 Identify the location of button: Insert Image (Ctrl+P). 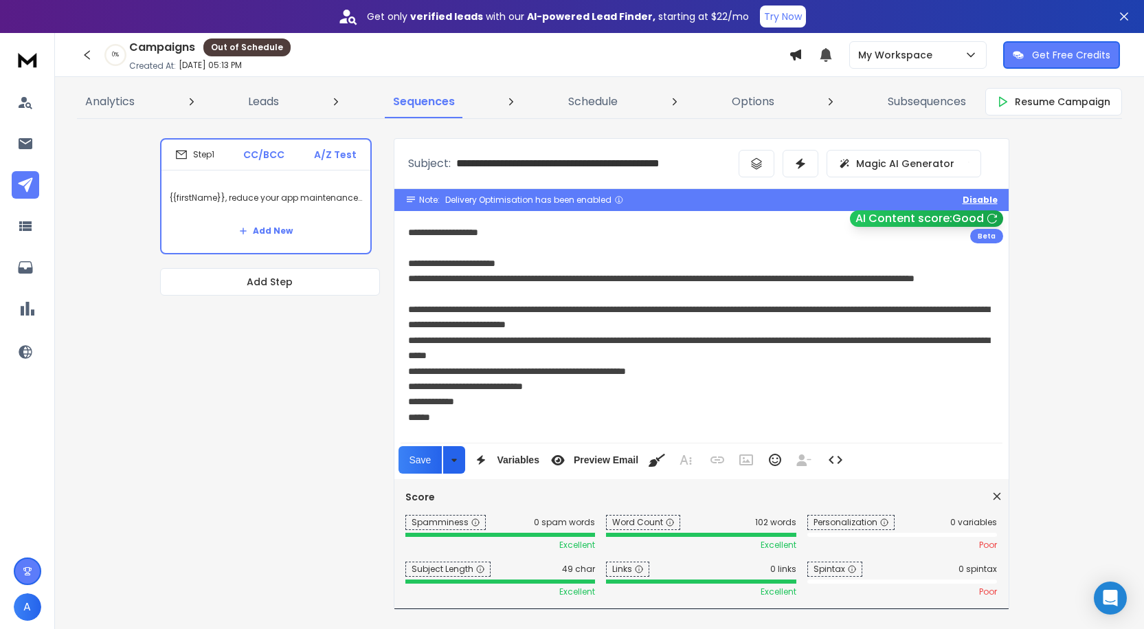
(746, 460).